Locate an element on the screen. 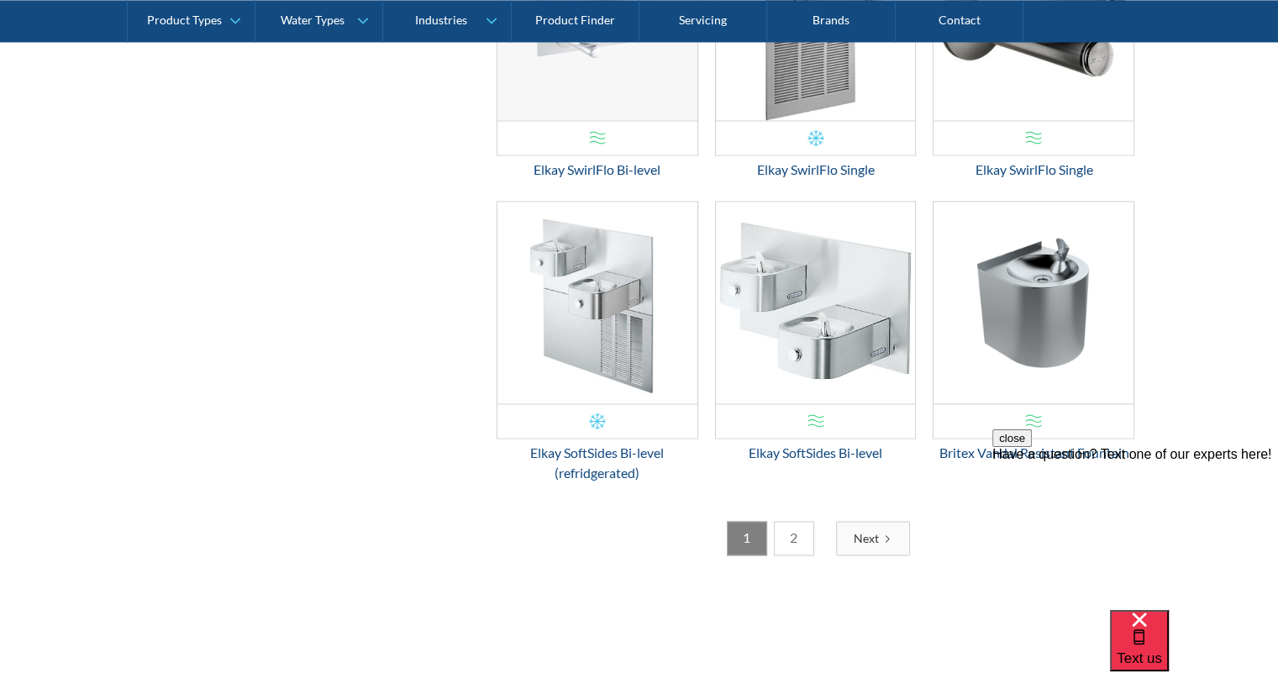 The image size is (1278, 694). div: Industries is located at coordinates (440, 20).